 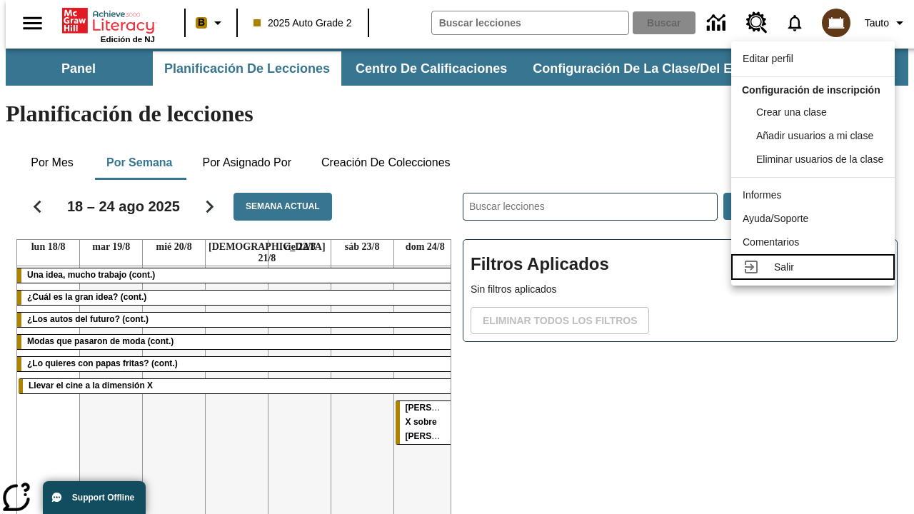 I want to click on span: Editar perfil, so click(x=768, y=59).